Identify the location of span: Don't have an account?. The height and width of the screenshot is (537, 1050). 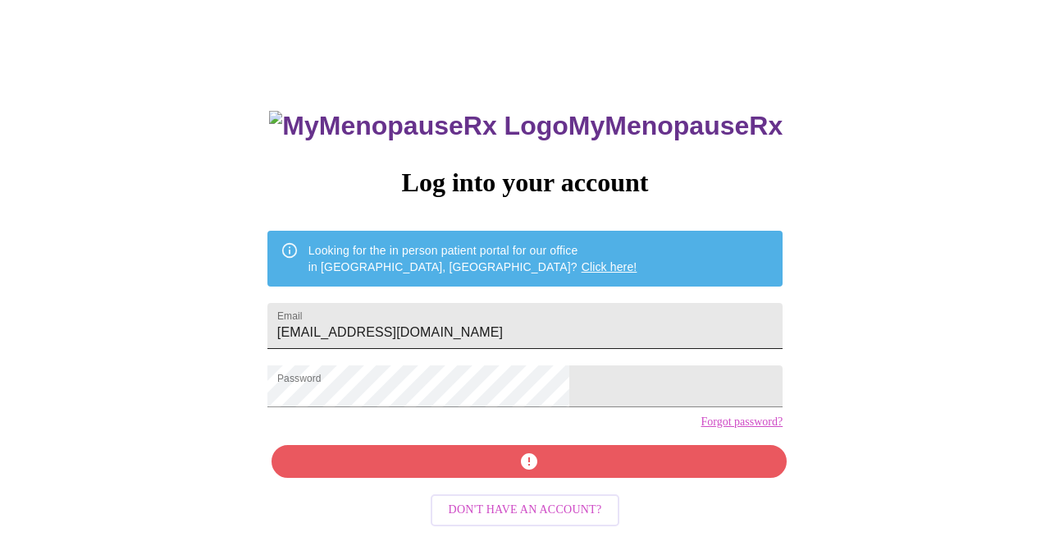
(525, 509).